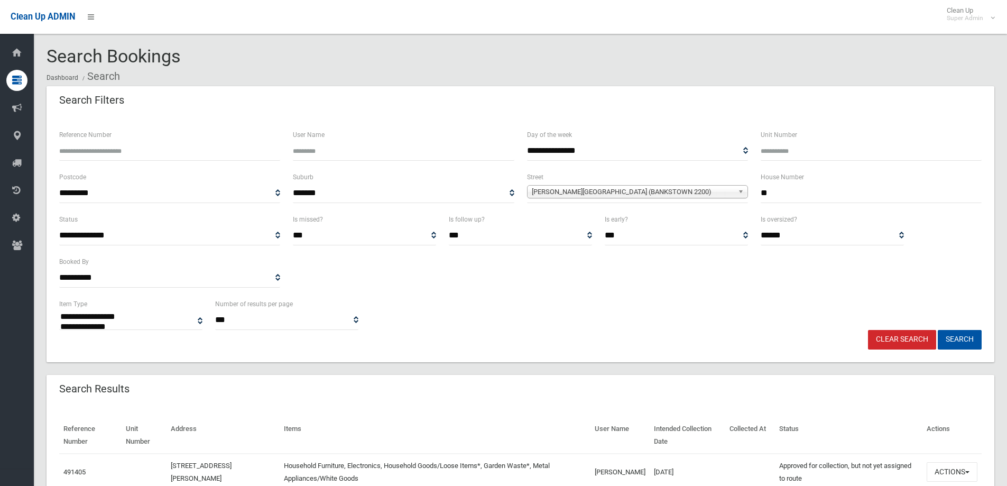  Describe the element at coordinates (435, 435) in the screenshot. I see `th: Items` at that location.